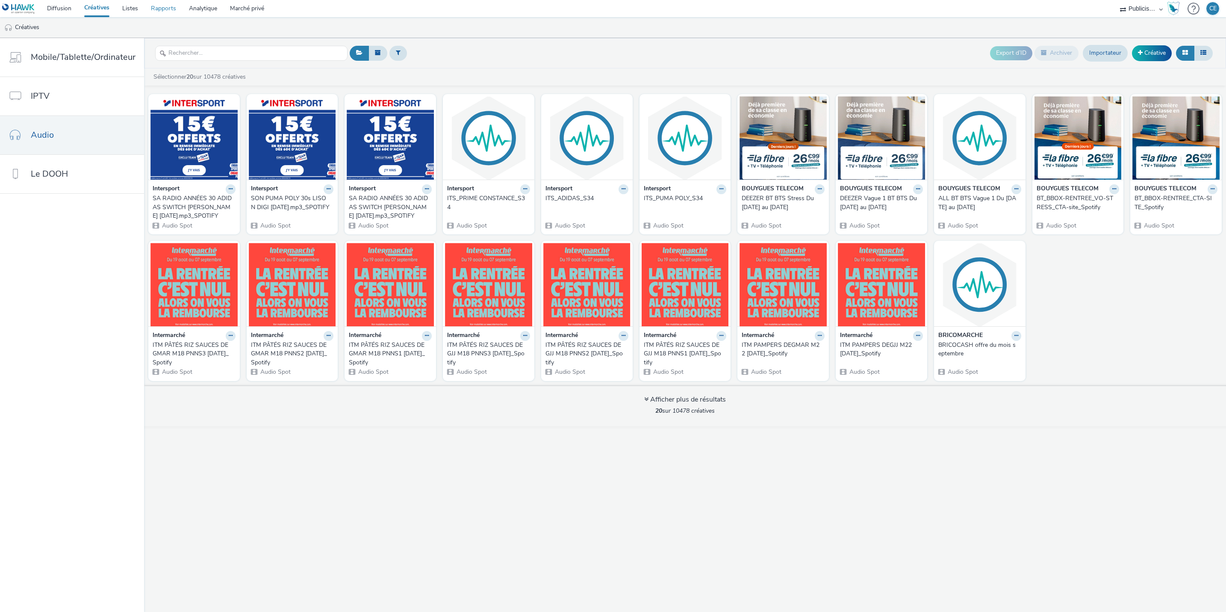 This screenshot has height=612, width=1226. I want to click on div: CE, so click(1213, 9).